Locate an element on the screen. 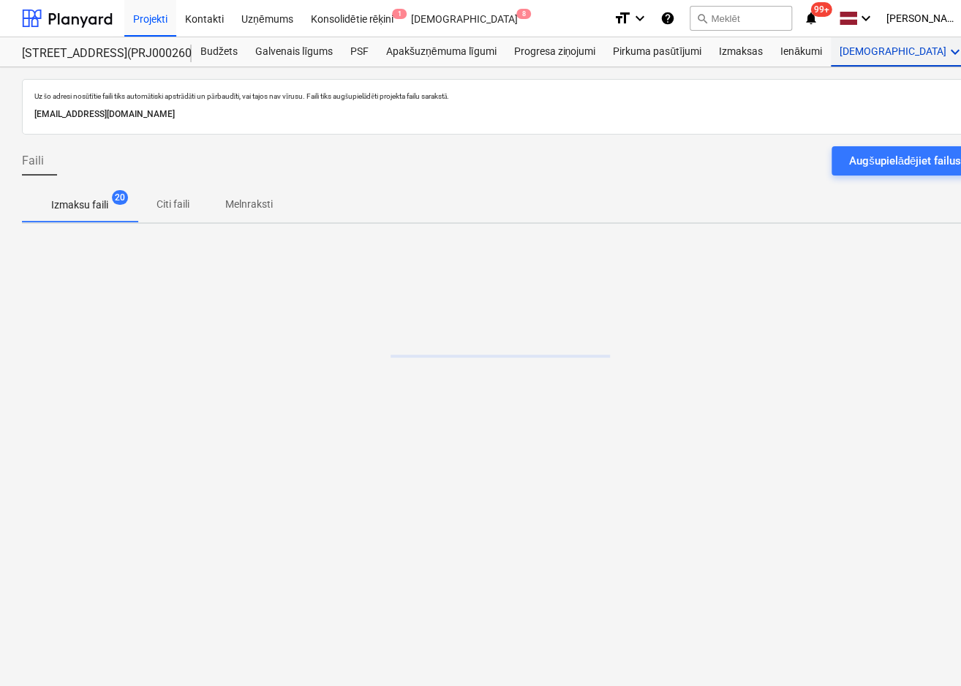 The height and width of the screenshot is (686, 961). span: 1 is located at coordinates (400, 14).